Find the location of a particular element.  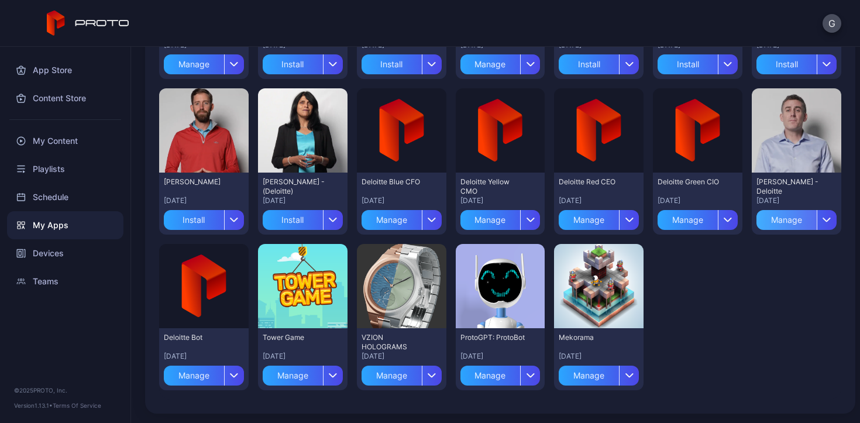

div: Jay - Deloitte is located at coordinates (196, 182).